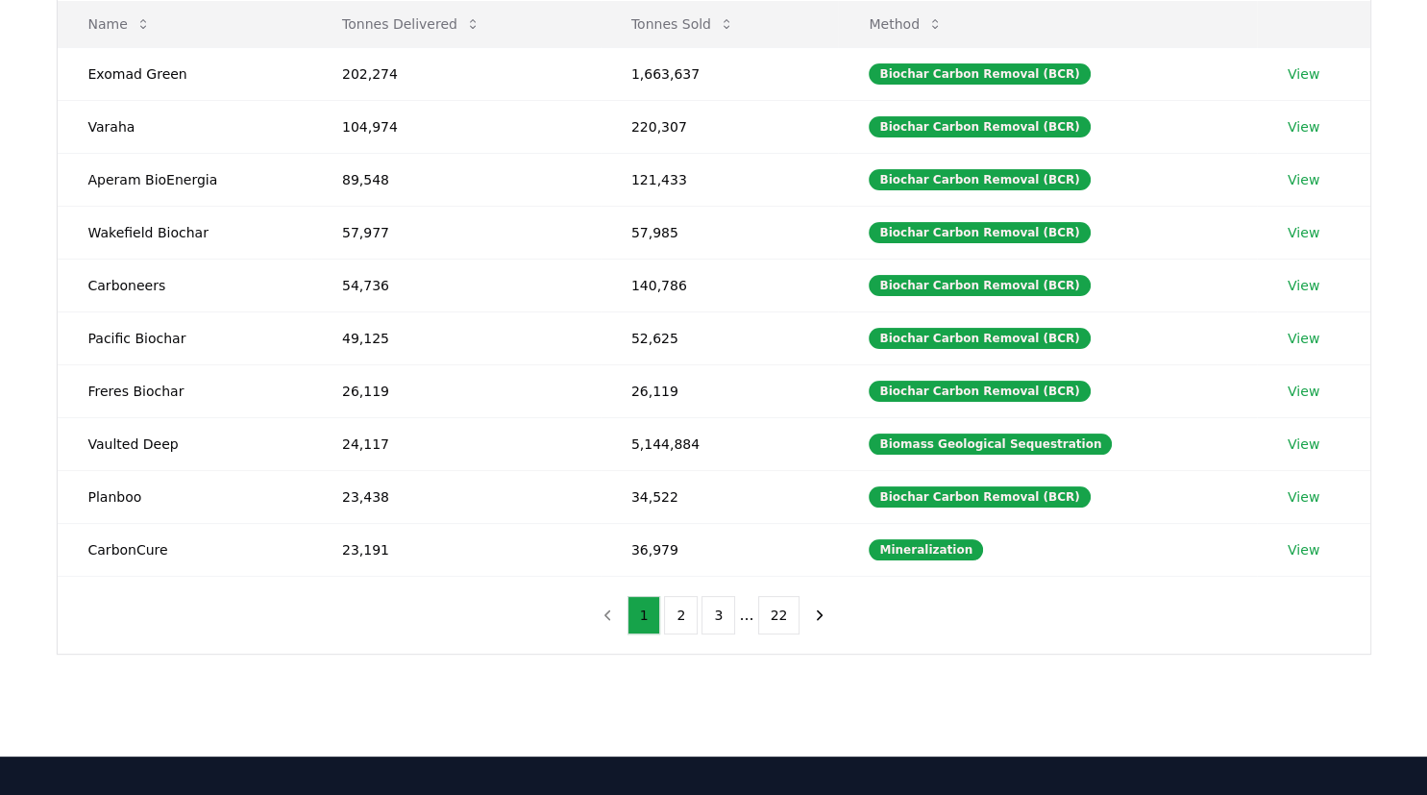 This screenshot has height=795, width=1427. What do you see at coordinates (411, 24) in the screenshot?
I see `button: Tonnes Delivered` at bounding box center [411, 24].